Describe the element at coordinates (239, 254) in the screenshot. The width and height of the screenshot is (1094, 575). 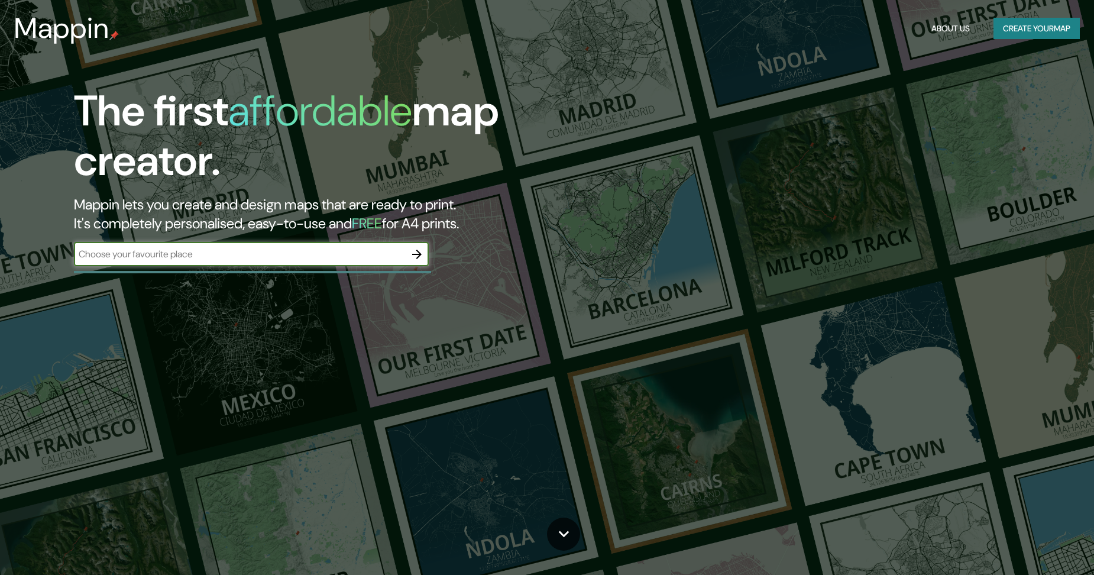
I see `input: Choose your favourite place` at that location.